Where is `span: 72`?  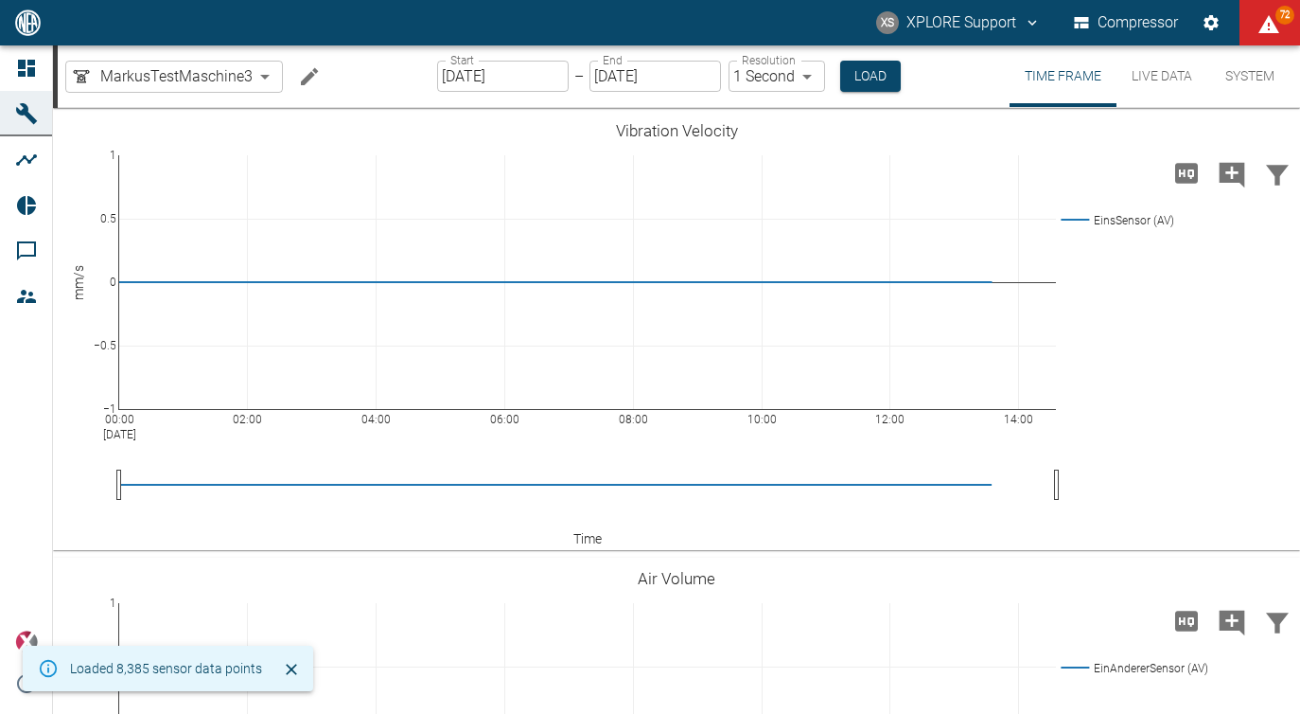 span: 72 is located at coordinates (1285, 15).